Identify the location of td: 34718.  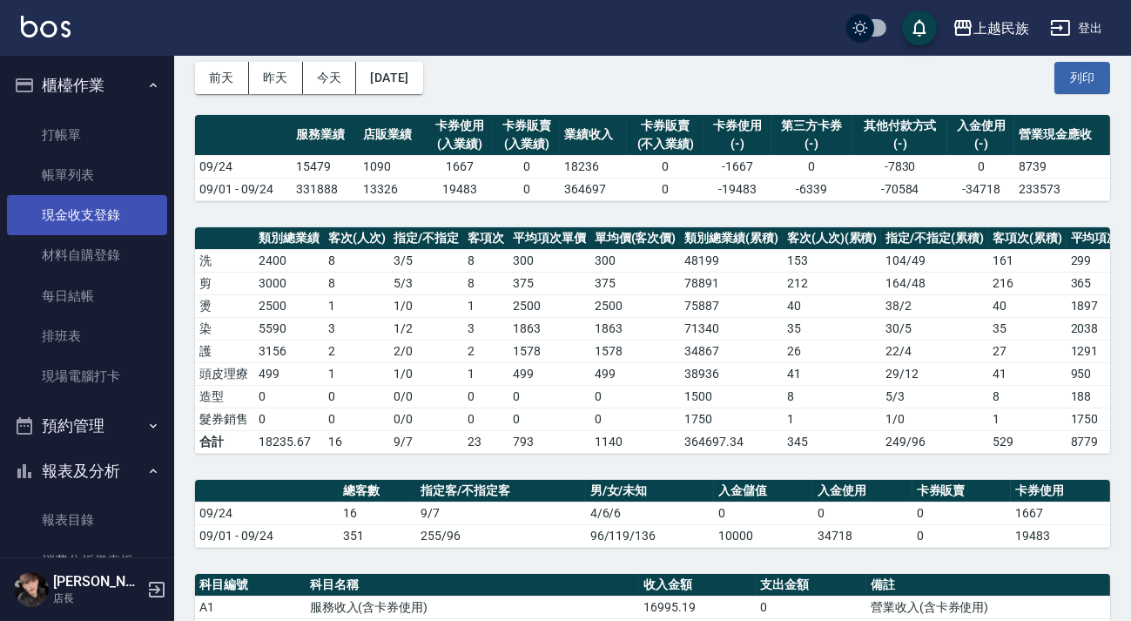
(863, 535).